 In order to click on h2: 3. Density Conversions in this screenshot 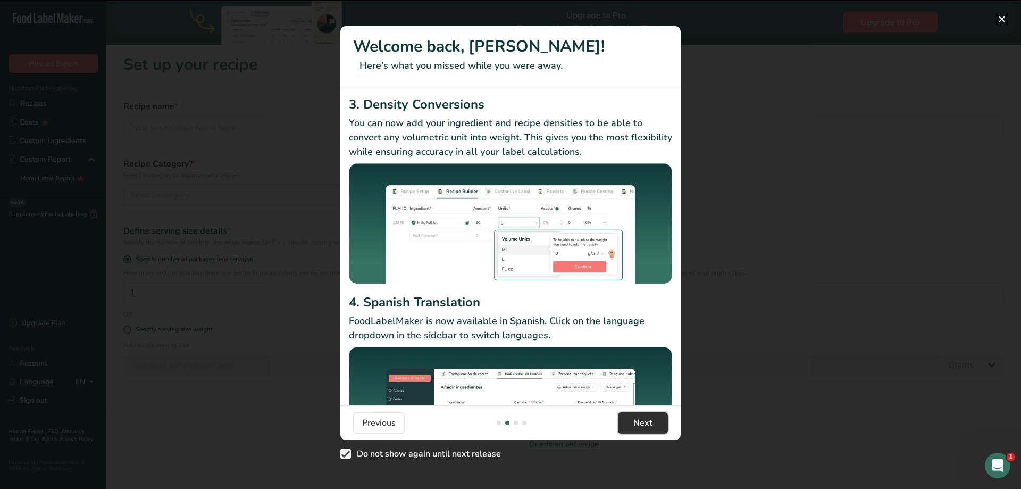, I will do `click(510, 104)`.